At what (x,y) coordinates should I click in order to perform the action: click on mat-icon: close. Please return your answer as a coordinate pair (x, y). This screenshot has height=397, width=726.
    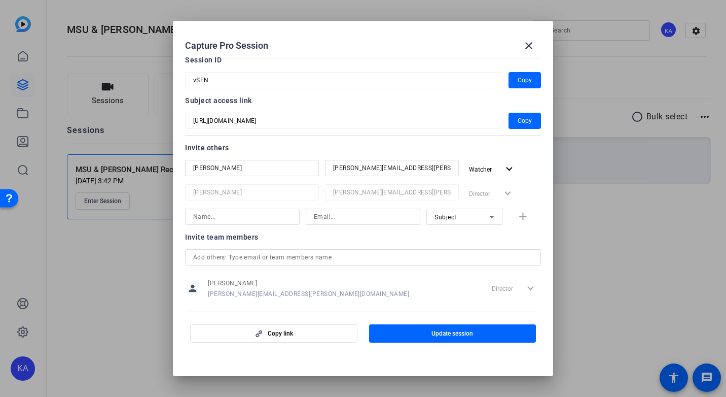
    Looking at the image, I should click on (529, 46).